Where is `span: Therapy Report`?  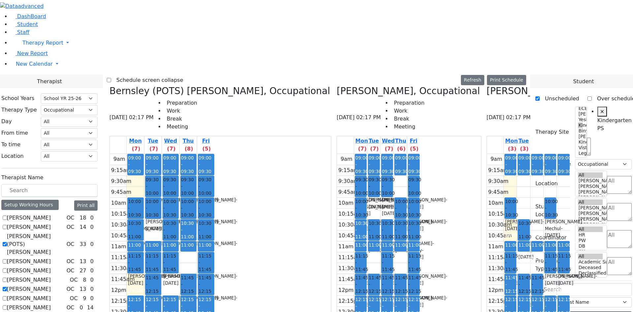 span: Therapy Report is located at coordinates (43, 43).